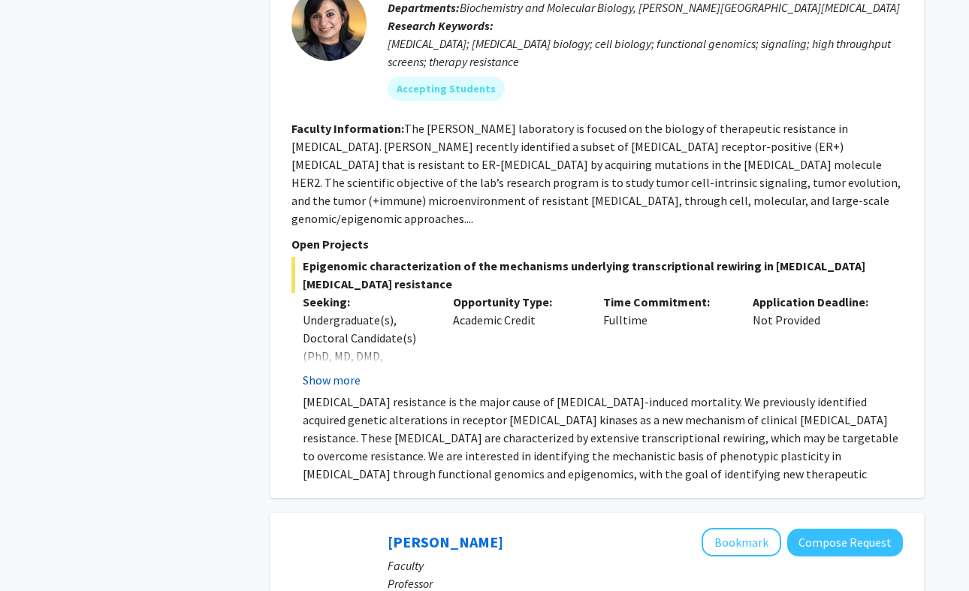 The width and height of the screenshot is (969, 591). Describe the element at coordinates (741, 542) in the screenshot. I see `button: Add Arvind Pathak to Bookmarks` at that location.